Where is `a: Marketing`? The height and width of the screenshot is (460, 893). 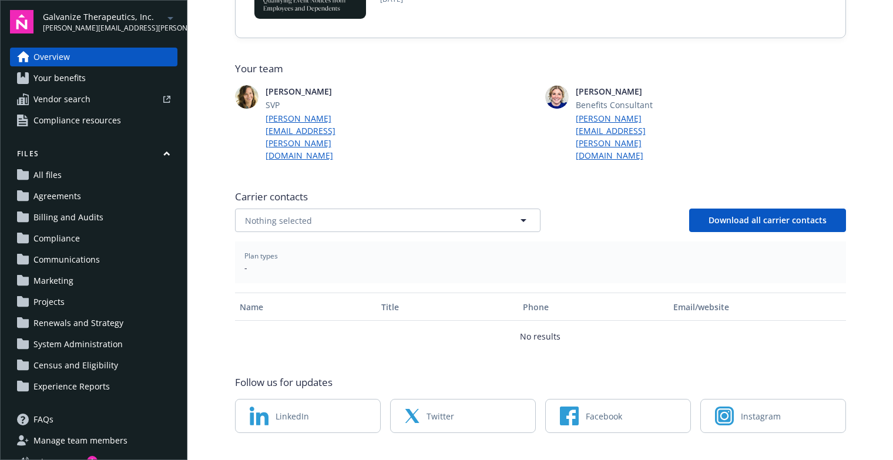
a: Marketing is located at coordinates (93, 281).